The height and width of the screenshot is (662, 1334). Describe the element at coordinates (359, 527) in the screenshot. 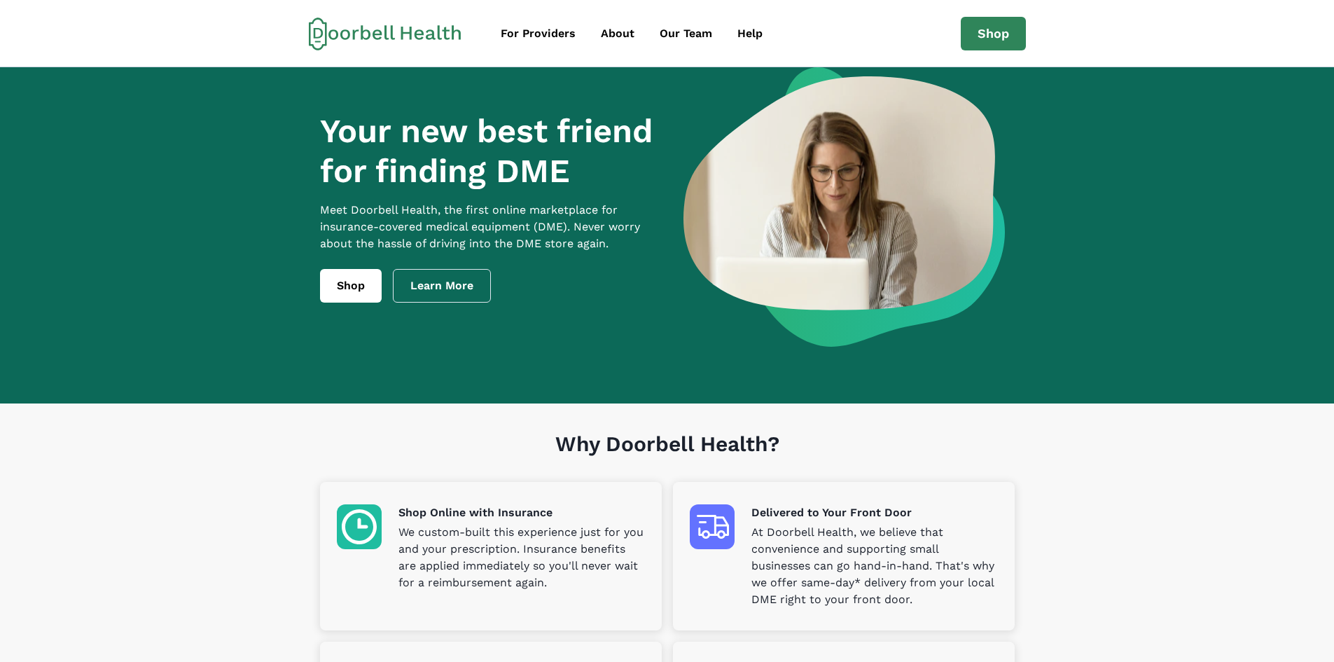

I see `img: Shop Online with Insurance icon` at that location.